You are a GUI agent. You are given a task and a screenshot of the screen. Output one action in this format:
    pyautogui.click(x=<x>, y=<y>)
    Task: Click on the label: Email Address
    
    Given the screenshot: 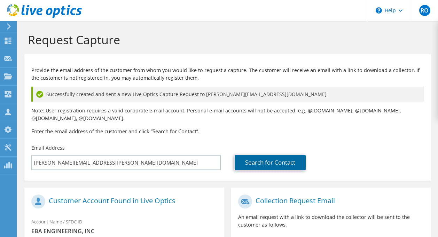 What is the action you would take?
    pyautogui.click(x=48, y=148)
    